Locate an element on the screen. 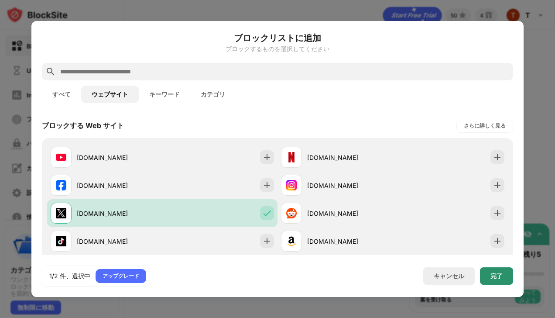  div: 完了 is located at coordinates (497, 276).